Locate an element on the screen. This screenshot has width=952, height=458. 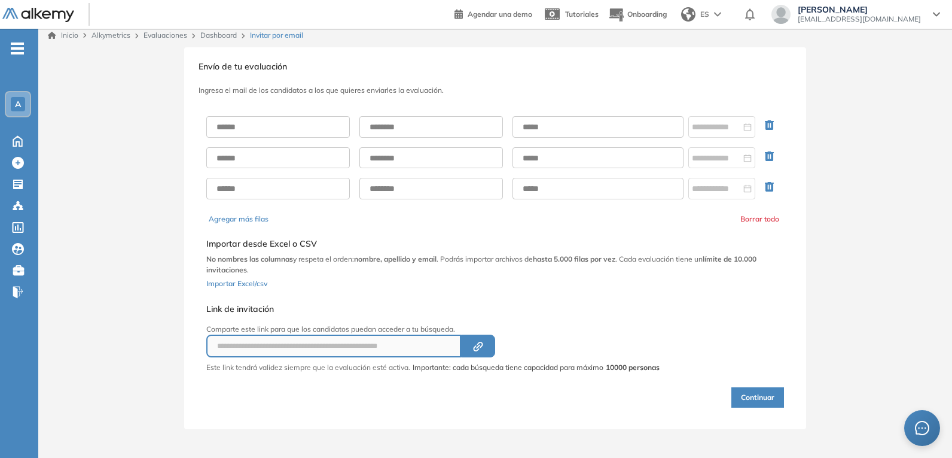
button: Agregar más filas is located at coordinates (239, 219).